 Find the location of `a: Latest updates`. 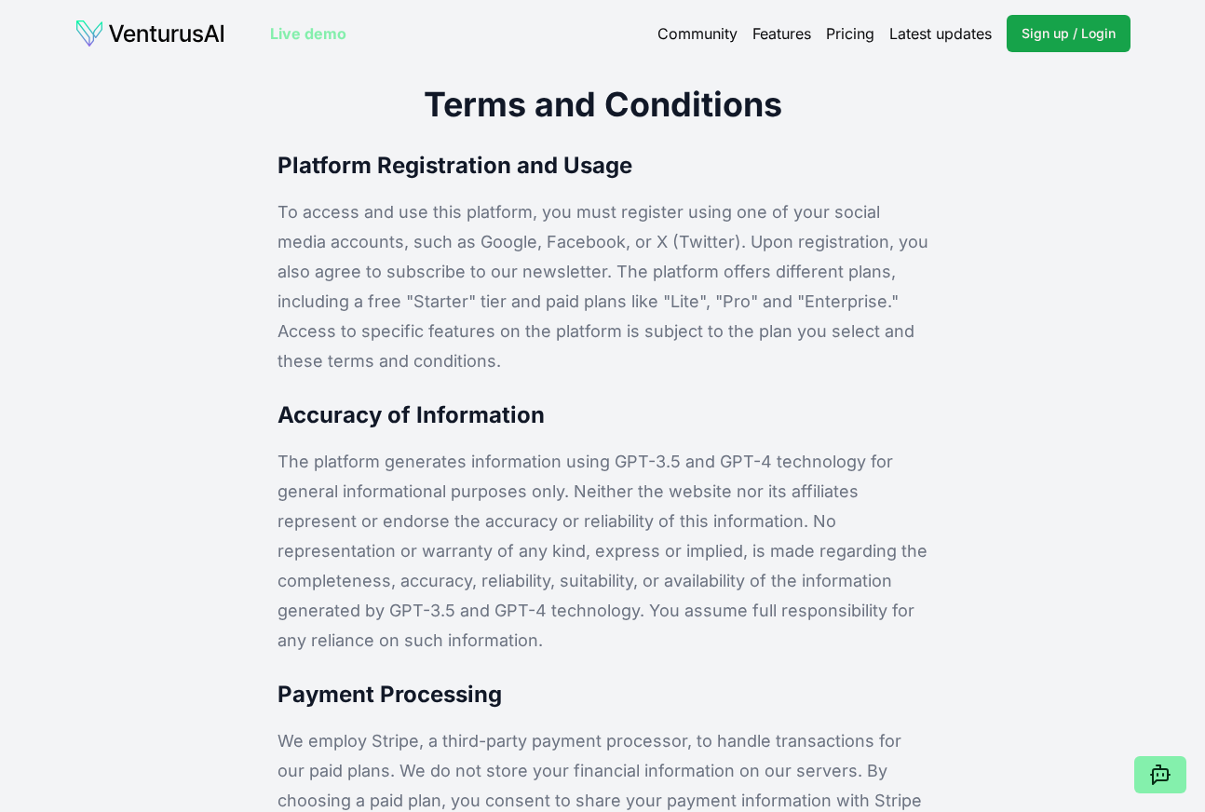

a: Latest updates is located at coordinates (940, 34).